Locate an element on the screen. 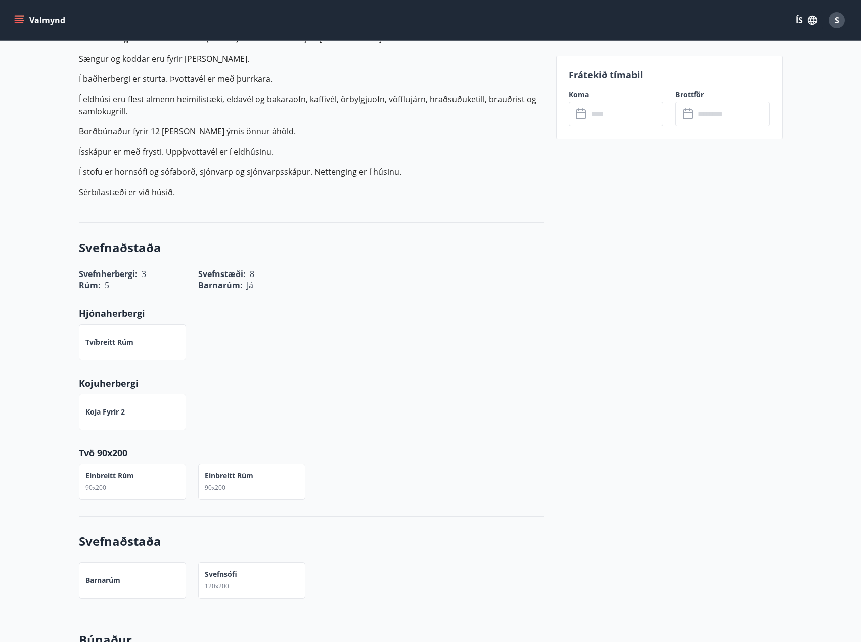 This screenshot has width=861, height=642. p: Í eldhúsi eru flest almenn heimilistæki, eldavél og bakaraofn, kaffivél, örbylgjuofn, vöfflujárn,... is located at coordinates (311, 105).